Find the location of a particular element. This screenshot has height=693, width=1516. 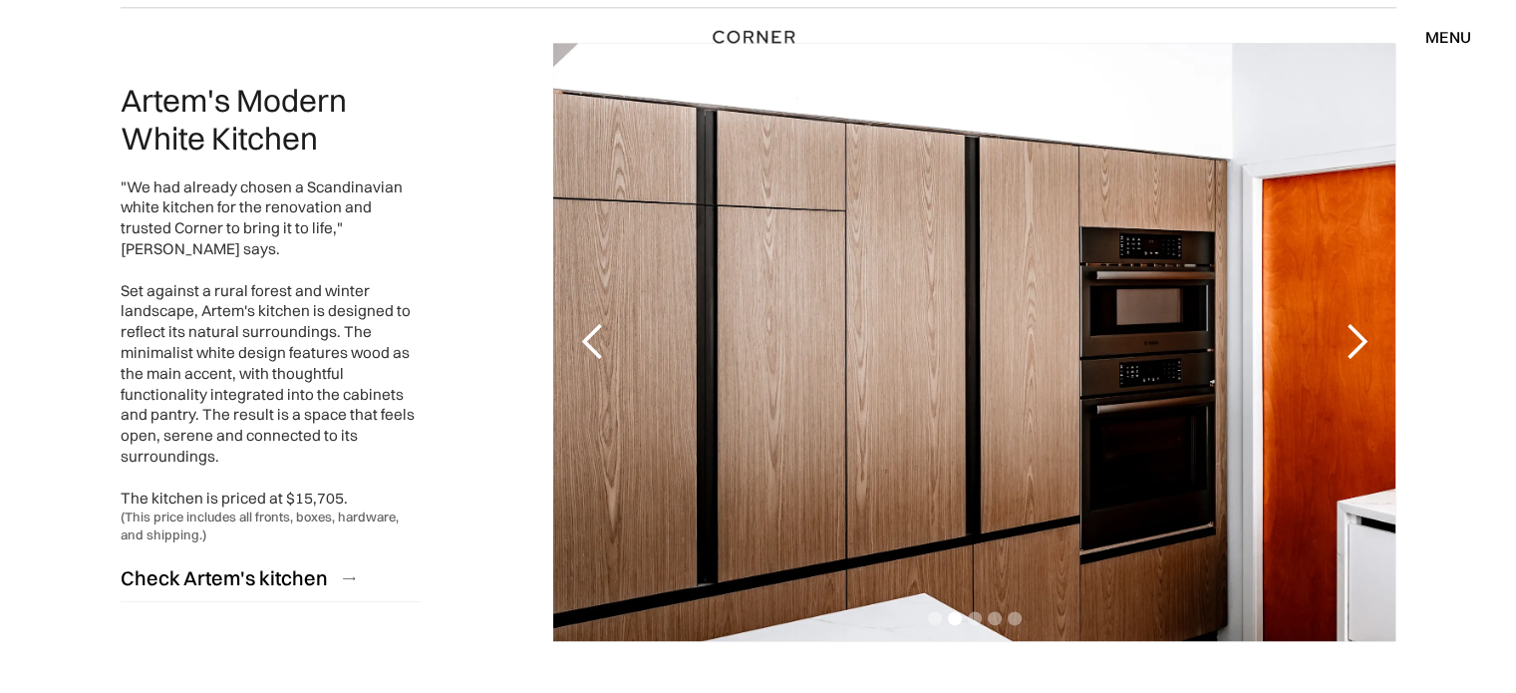

div: Show slide 3 of 5 is located at coordinates (975, 618).